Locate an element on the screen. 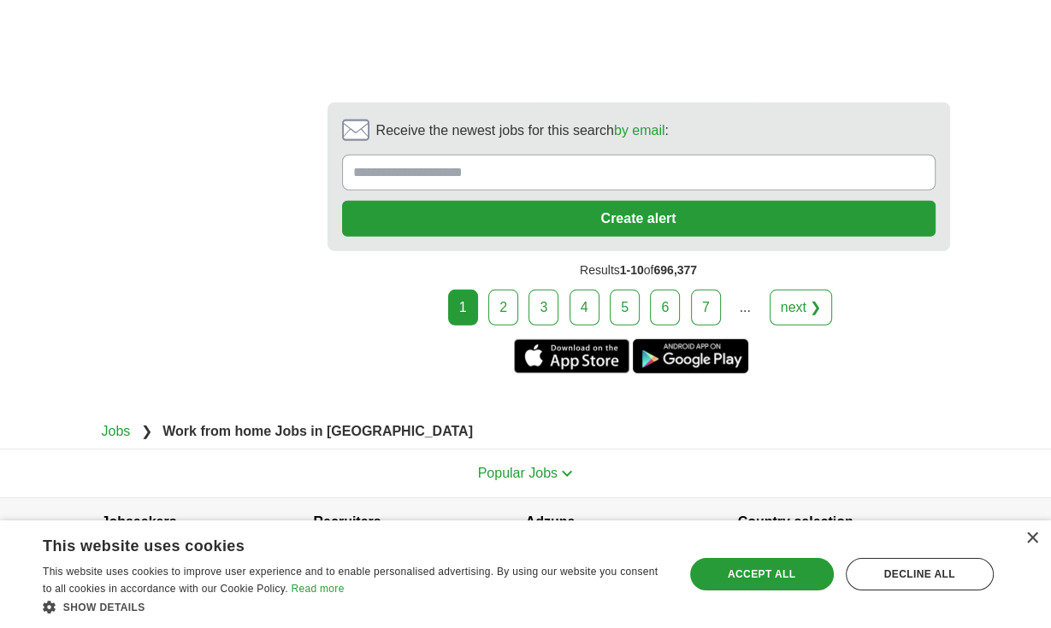  span: Show details is located at coordinates (104, 608).